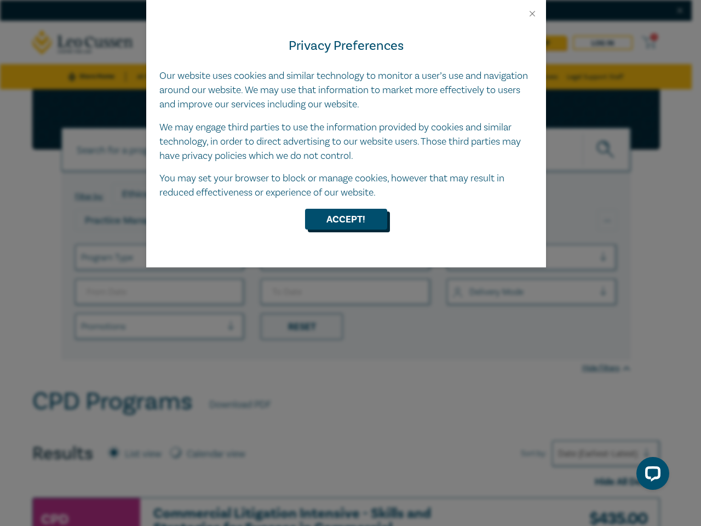 The image size is (701, 526). What do you see at coordinates (346, 186) in the screenshot?
I see `p: You may set your browser to block or manage cookies, however that may result in reduced effective...` at bounding box center [346, 186].